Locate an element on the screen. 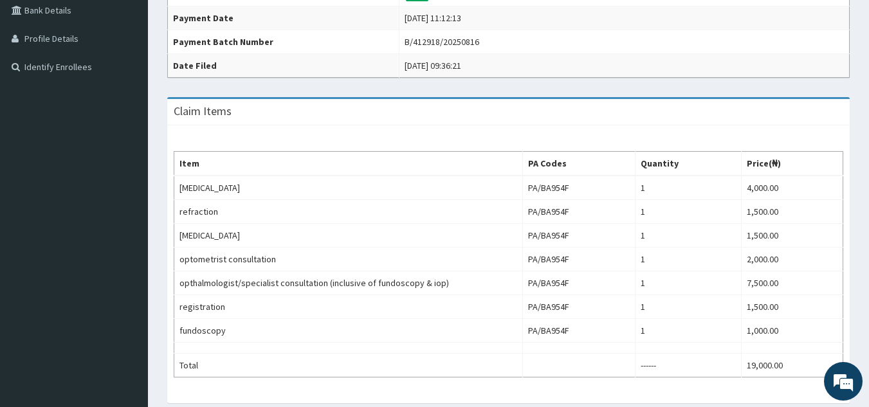  td: 4,000.00 is located at coordinates (792, 188).